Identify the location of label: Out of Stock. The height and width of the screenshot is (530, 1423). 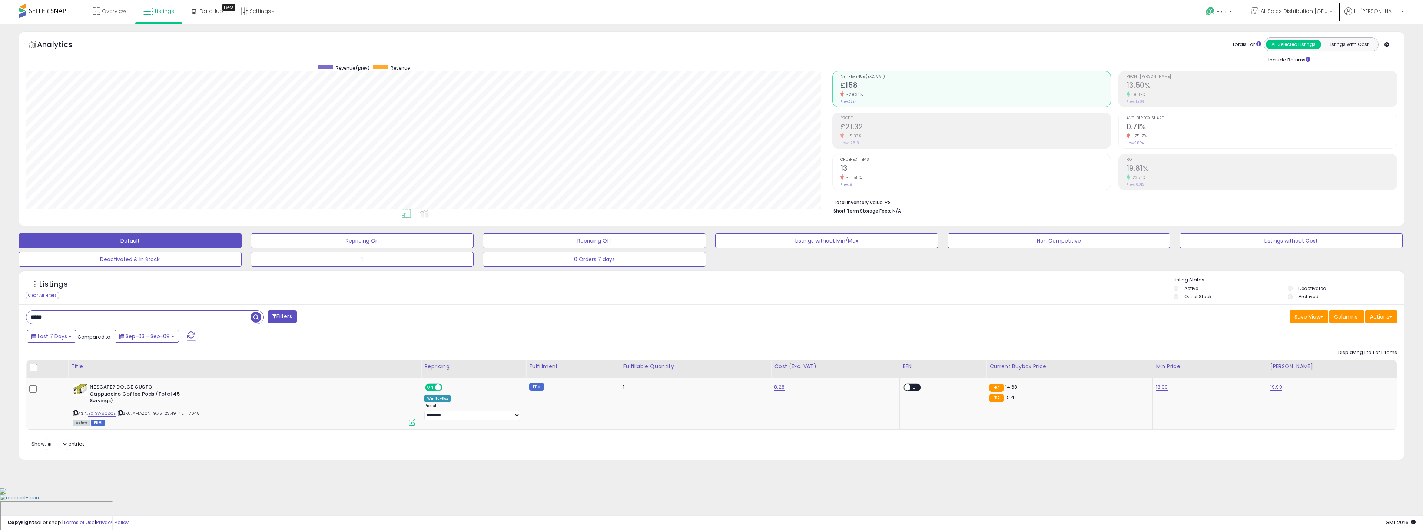
(1197, 296).